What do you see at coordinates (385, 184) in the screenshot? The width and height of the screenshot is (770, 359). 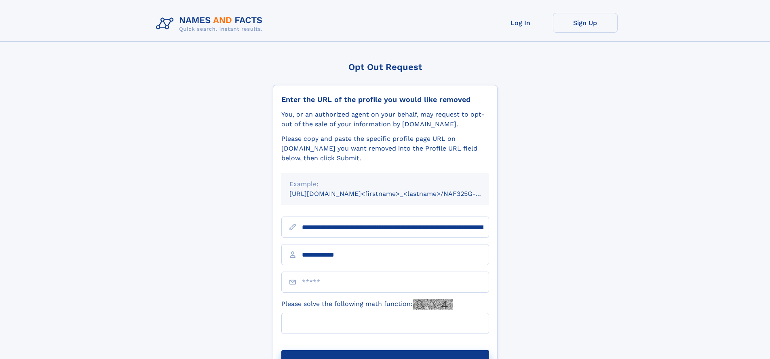 I see `div: Example:` at bounding box center [385, 184].